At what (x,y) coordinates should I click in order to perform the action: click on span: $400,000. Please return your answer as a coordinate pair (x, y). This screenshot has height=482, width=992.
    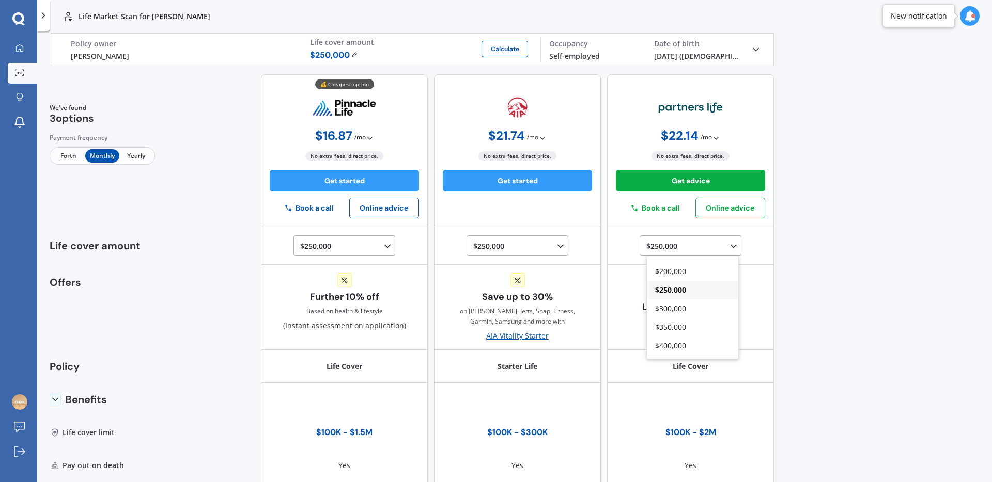
    Looking at the image, I should click on (671, 346).